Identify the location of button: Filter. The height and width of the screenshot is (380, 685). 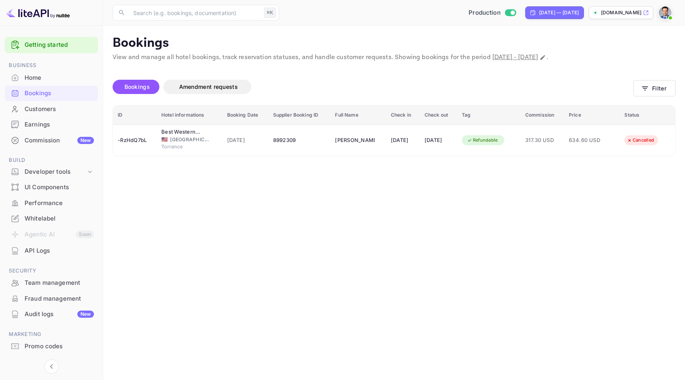
(655, 88).